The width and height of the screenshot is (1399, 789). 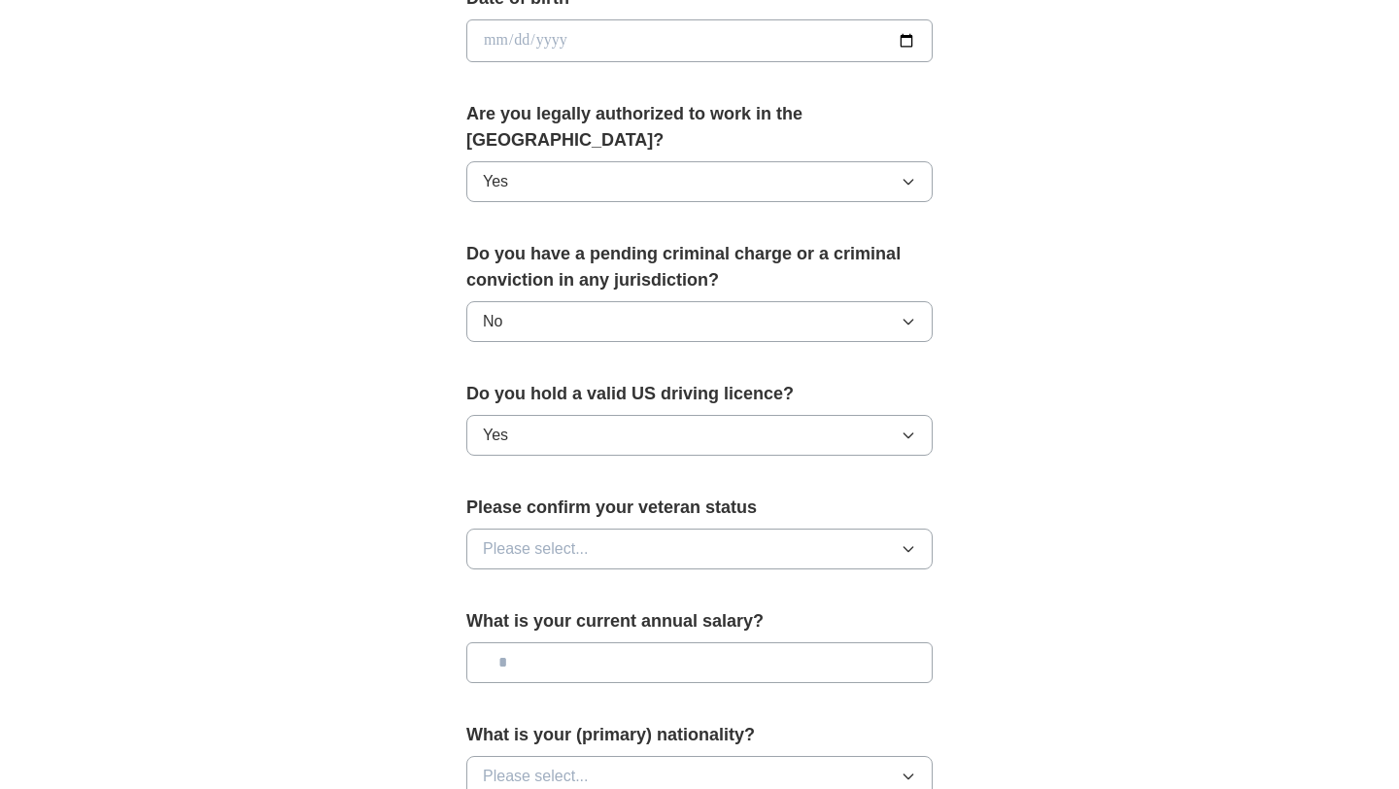 I want to click on button: No, so click(x=700, y=322).